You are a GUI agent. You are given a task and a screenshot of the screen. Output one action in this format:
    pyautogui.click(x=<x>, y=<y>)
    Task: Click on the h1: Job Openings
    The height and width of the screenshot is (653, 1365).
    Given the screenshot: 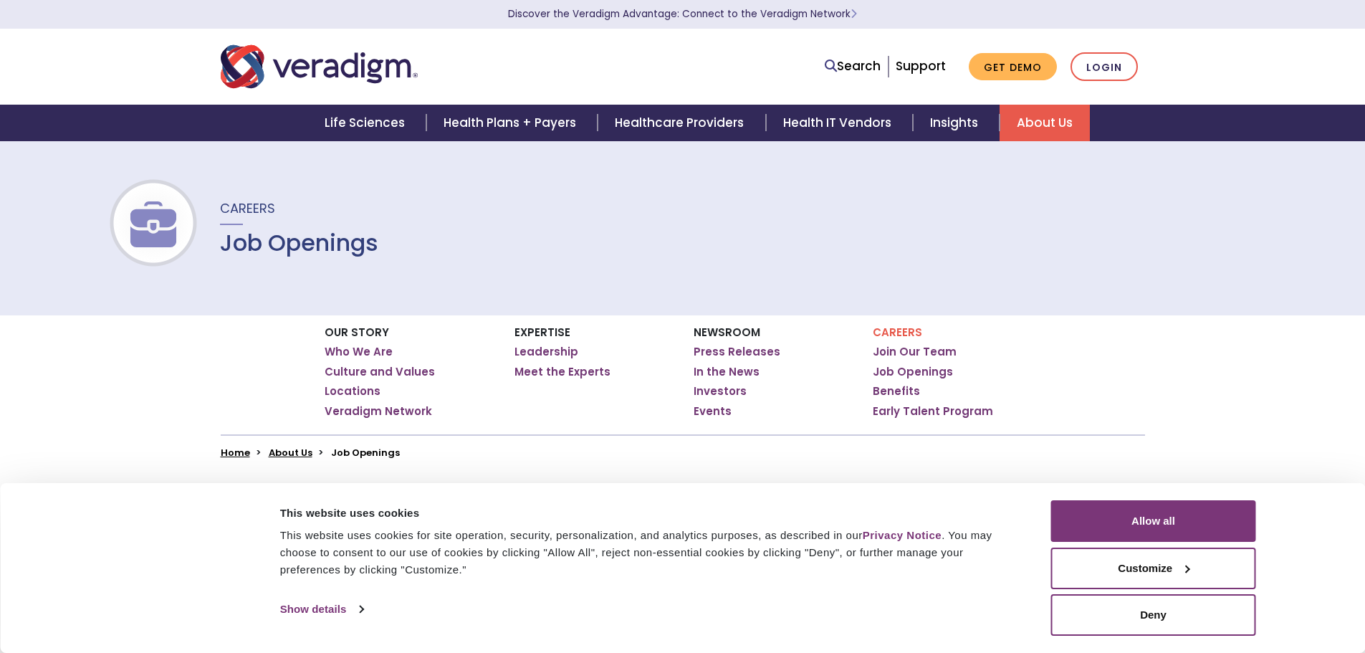 What is the action you would take?
    pyautogui.click(x=299, y=243)
    